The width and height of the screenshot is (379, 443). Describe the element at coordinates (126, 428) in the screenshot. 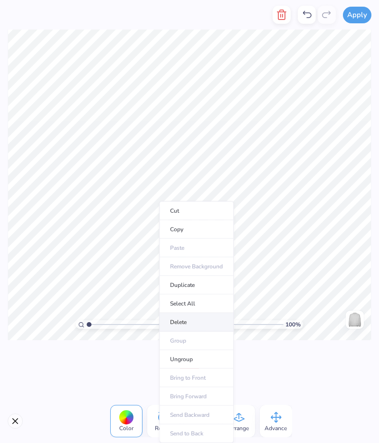

I see `span: Color` at that location.